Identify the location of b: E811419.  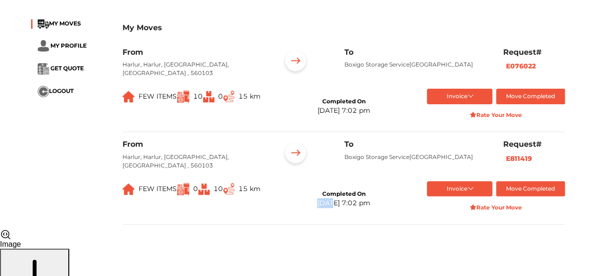
(519, 158).